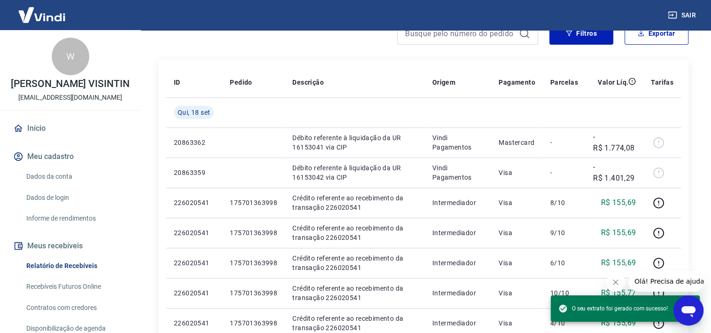  Describe the element at coordinates (564, 263) in the screenshot. I see `p: 6/10` at that location.